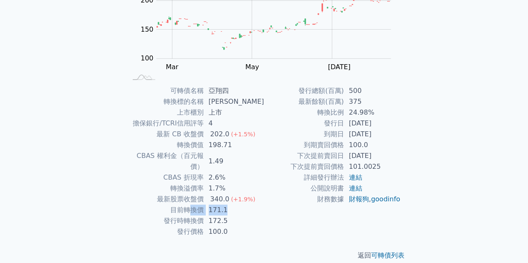  What do you see at coordinates (234, 124) in the screenshot?
I see `td: 4` at bounding box center [234, 124].